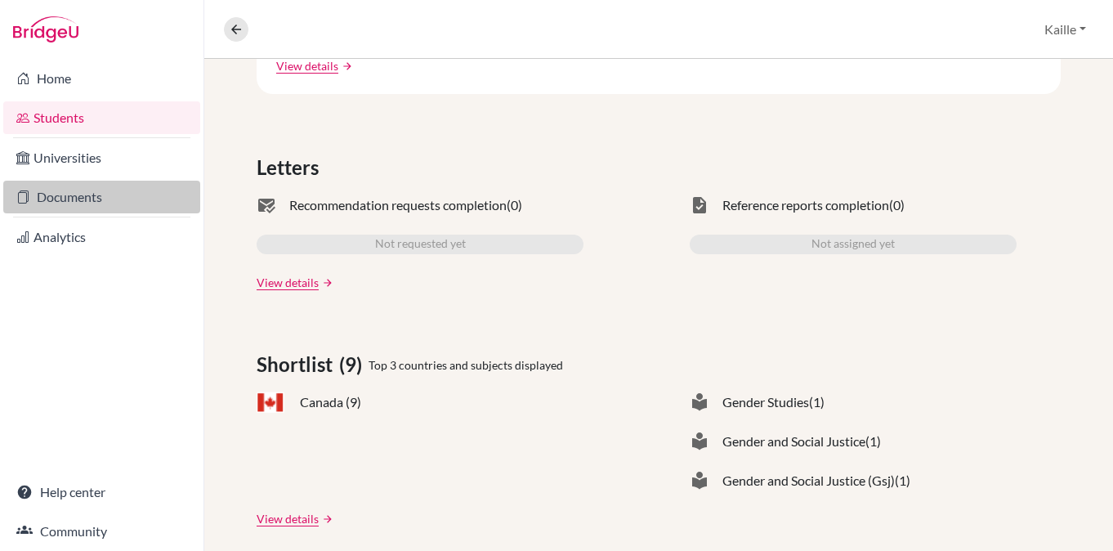  What do you see at coordinates (270, 402) in the screenshot?
I see `span: CA` at bounding box center [270, 402].